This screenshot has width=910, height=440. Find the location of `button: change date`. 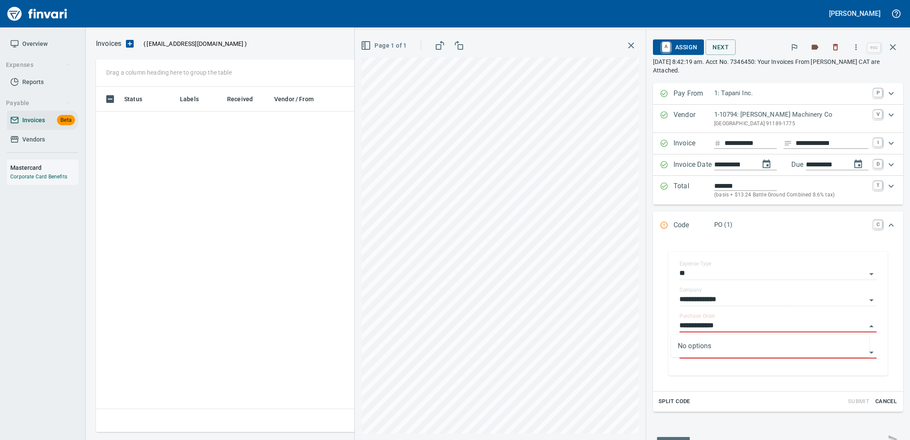

button: change date is located at coordinates (767, 164).